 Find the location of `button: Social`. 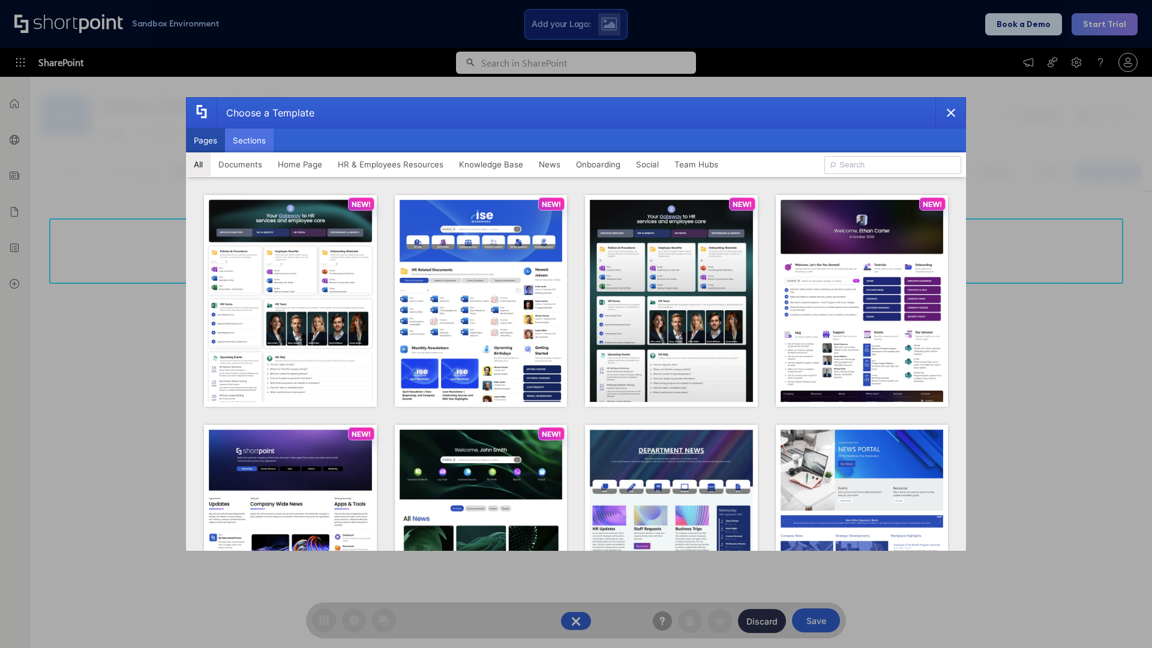

button: Social is located at coordinates (647, 164).